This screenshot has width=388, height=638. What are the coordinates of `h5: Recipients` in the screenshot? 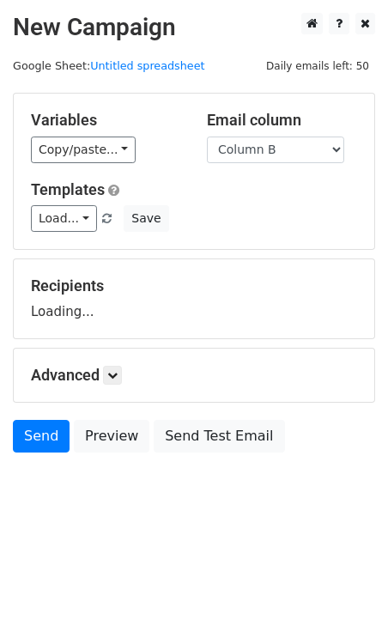 It's located at (194, 286).